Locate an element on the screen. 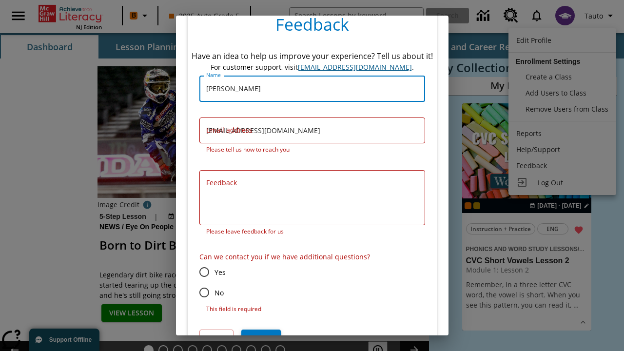 Image resolution: width=624 pixels, height=351 pixels. div: contact-permission is located at coordinates (312, 282).